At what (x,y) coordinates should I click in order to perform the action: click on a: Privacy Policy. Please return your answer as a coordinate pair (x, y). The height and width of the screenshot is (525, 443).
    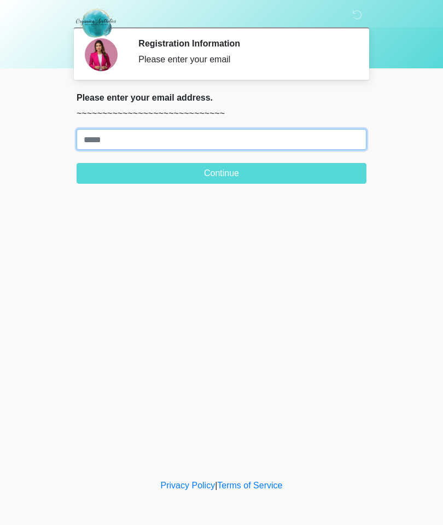
    Looking at the image, I should click on (188, 485).